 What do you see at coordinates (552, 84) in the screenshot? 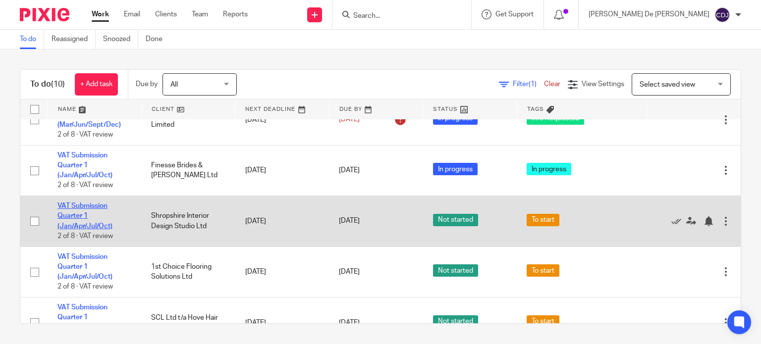
I see `a: Clear` at bounding box center [552, 84].